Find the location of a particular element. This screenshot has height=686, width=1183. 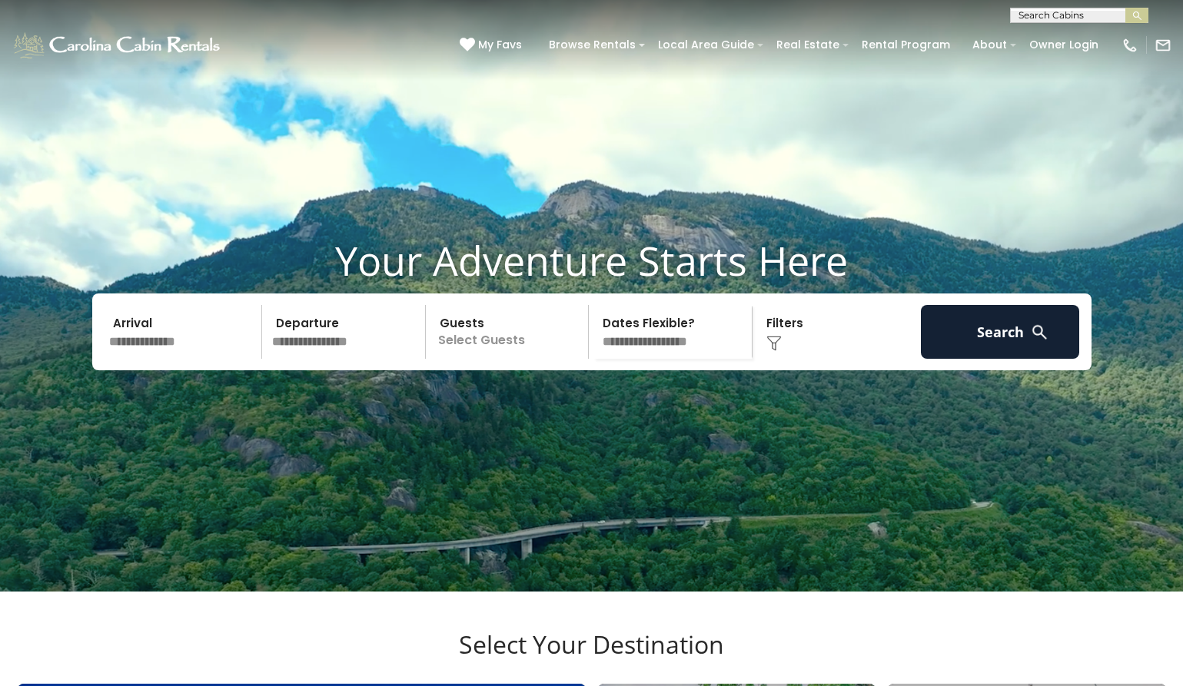

img: mail-regular-white.png is located at coordinates (1163, 45).